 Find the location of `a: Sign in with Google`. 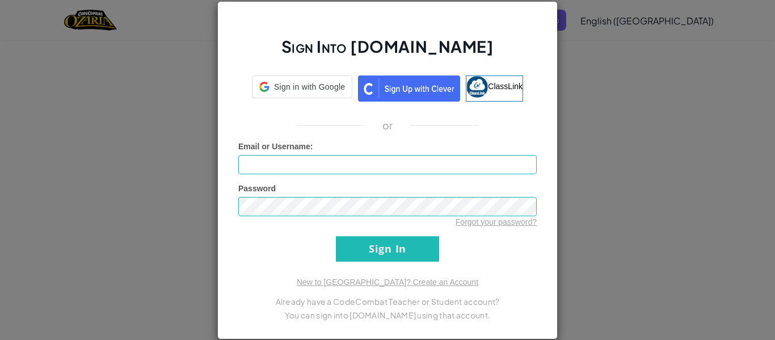

a: Sign in with Google is located at coordinates (302, 89).